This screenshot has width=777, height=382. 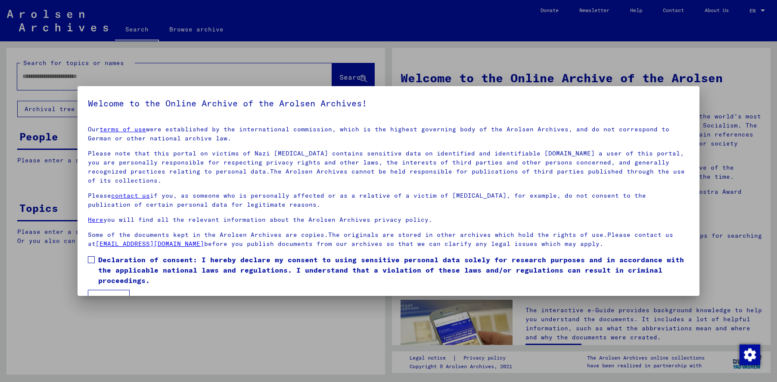 What do you see at coordinates (749, 354) in the screenshot?
I see `div: Change consent` at bounding box center [749, 354].